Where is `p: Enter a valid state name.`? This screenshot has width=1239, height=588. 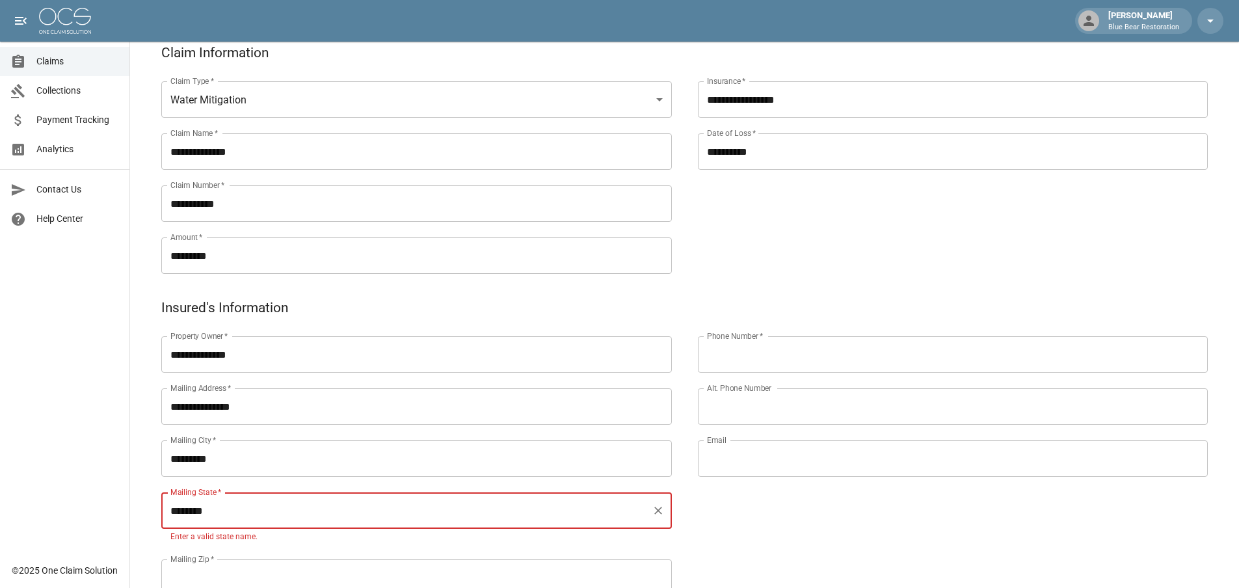 p: Enter a valid state name. is located at coordinates (416, 537).